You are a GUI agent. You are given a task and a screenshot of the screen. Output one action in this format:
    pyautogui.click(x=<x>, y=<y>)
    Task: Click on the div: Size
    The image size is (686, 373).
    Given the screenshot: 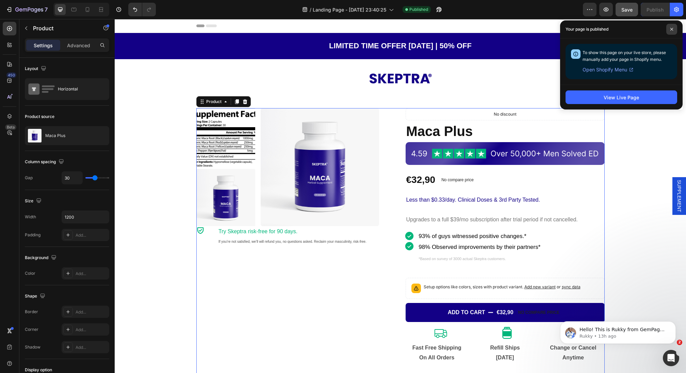 What is the action you would take?
    pyautogui.click(x=34, y=201)
    